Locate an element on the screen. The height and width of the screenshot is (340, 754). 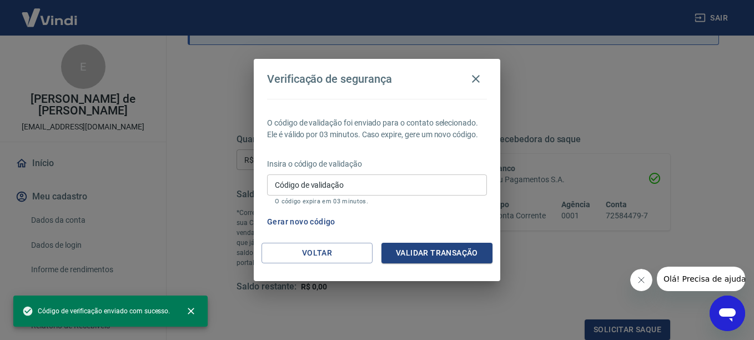
span: Código de verificação enviado com sucesso. is located at coordinates (96, 311).